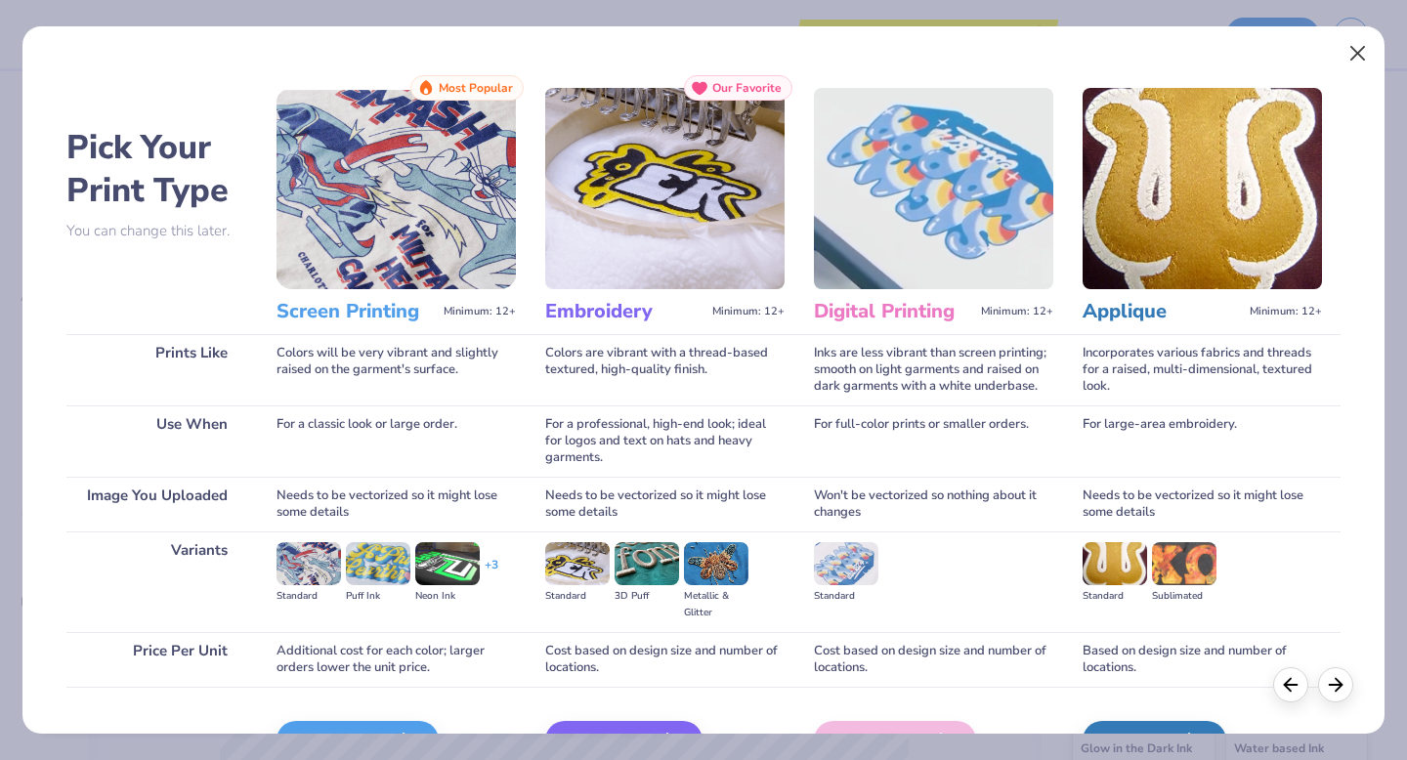  What do you see at coordinates (1359, 54) in the screenshot?
I see `button: Close` at bounding box center [1359, 54].